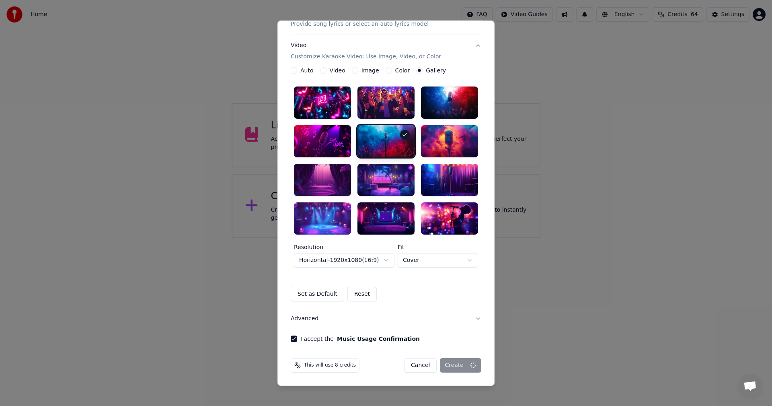 The image size is (772, 406). Describe the element at coordinates (366, 57) in the screenshot. I see `p: Customize Karaoke Video: Use Image, Video, or Color` at that location.